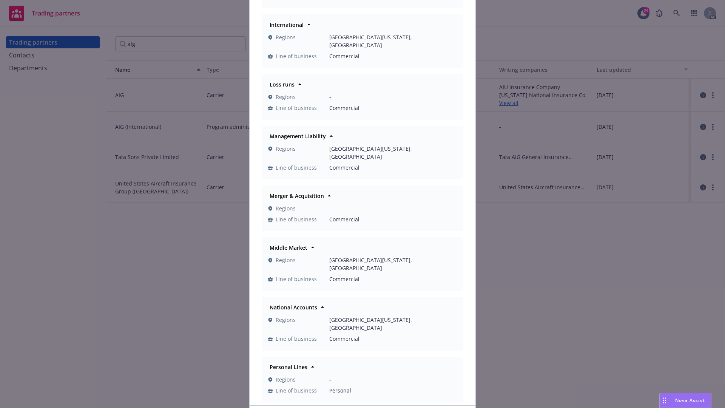  What do you see at coordinates (664, 400) in the screenshot?
I see `div: Drag to move` at bounding box center [664, 400].